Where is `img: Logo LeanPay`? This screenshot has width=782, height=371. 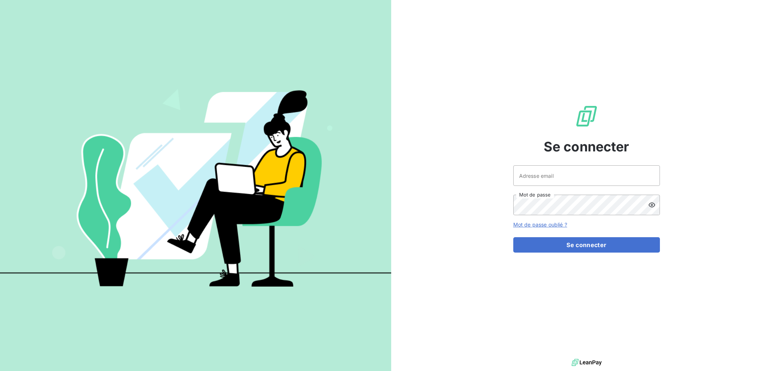
img: Logo LeanPay is located at coordinates (587, 116).